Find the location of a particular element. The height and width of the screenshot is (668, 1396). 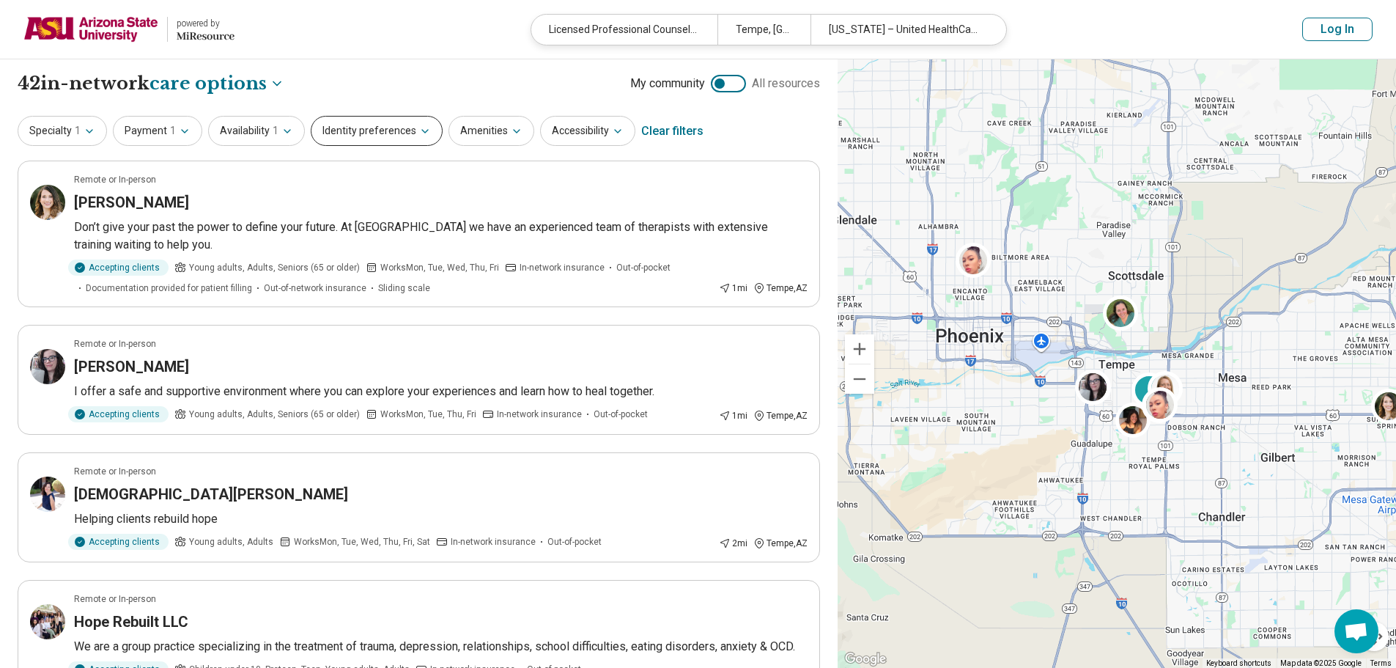

button: Amenities is located at coordinates (491, 130).